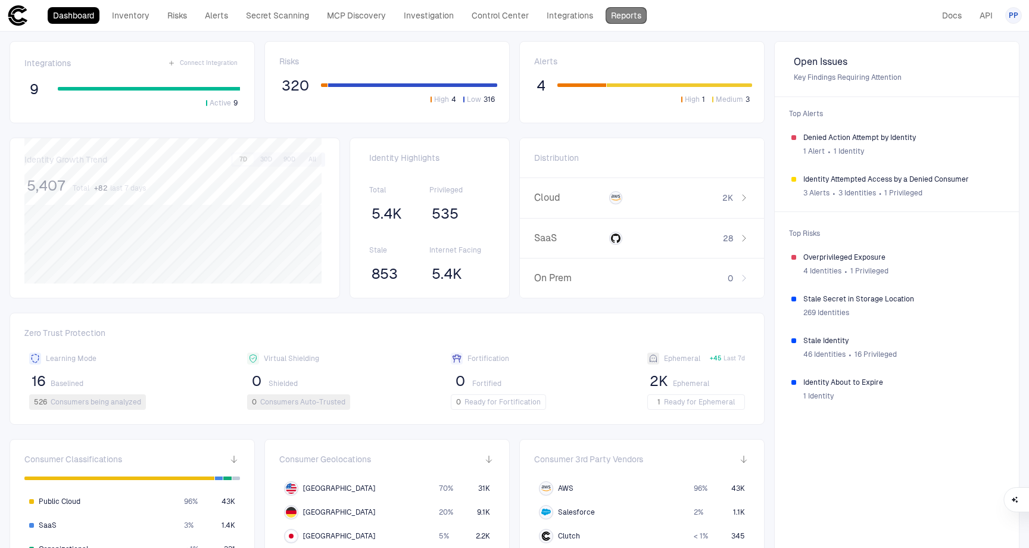 This screenshot has width=1029, height=548. What do you see at coordinates (570, 15) in the screenshot?
I see `a: Integrations` at bounding box center [570, 15].